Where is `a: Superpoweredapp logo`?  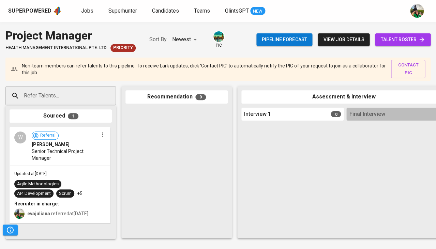
a: Superpoweredapp logo is located at coordinates (35, 11).